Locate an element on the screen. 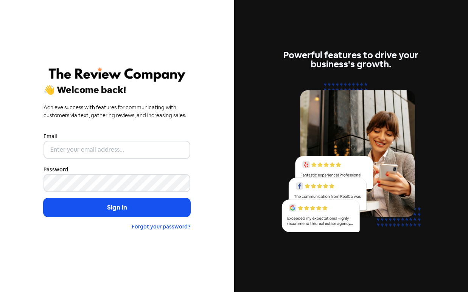  button: Sign in is located at coordinates (117, 208).